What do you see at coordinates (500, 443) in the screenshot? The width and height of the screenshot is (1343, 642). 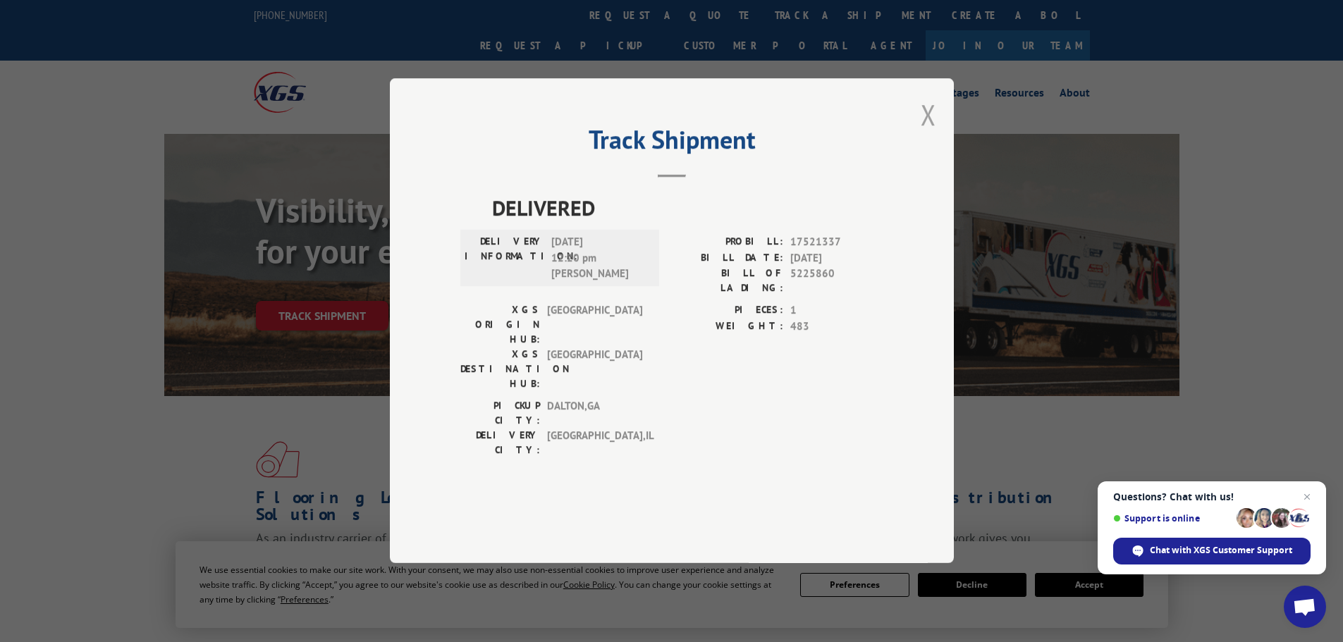 I see `label: DELIVERY CITY:` at bounding box center [500, 443].